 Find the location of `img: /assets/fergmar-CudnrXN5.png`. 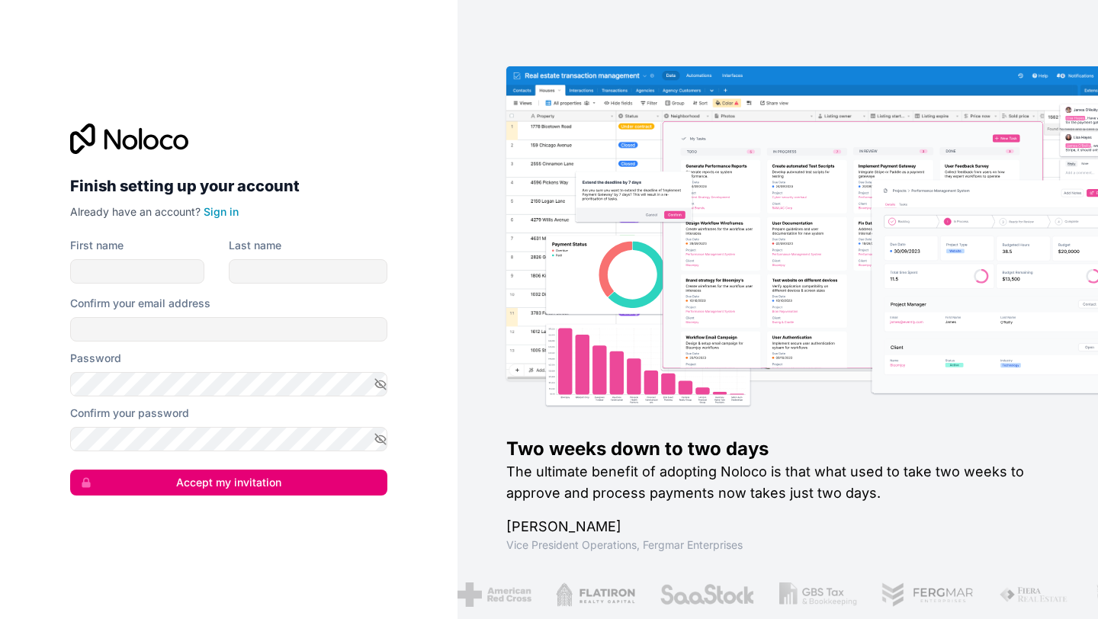

img: /assets/fergmar-CudnrXN5.png is located at coordinates (913, 595).